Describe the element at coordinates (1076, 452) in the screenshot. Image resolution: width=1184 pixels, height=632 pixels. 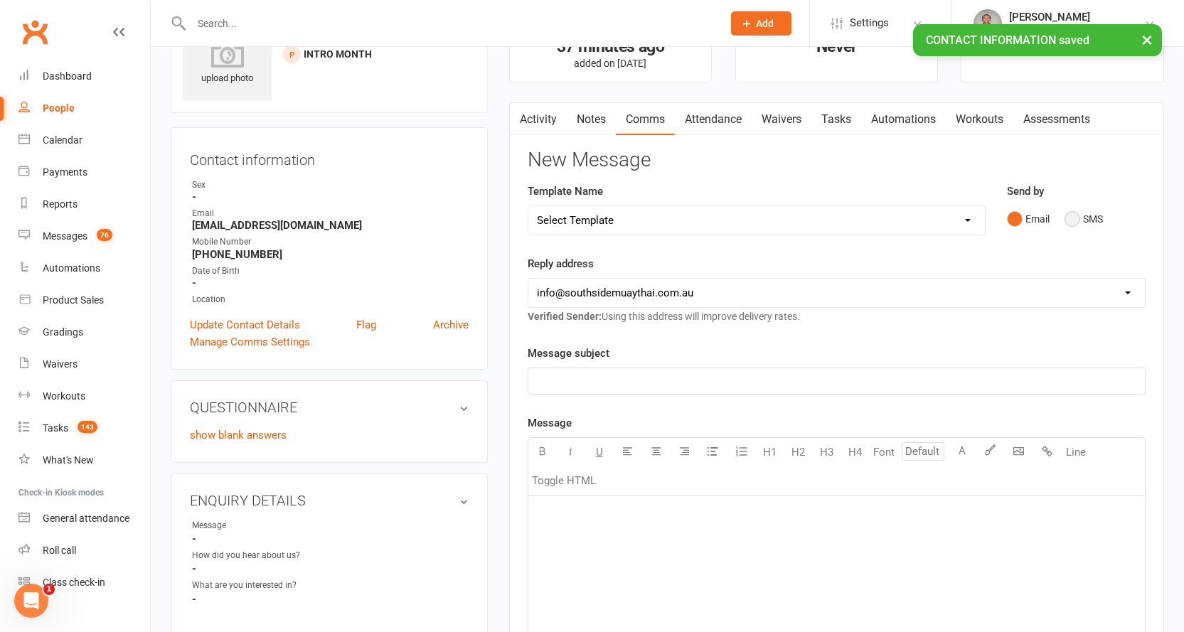
I see `button: Line` at that location.